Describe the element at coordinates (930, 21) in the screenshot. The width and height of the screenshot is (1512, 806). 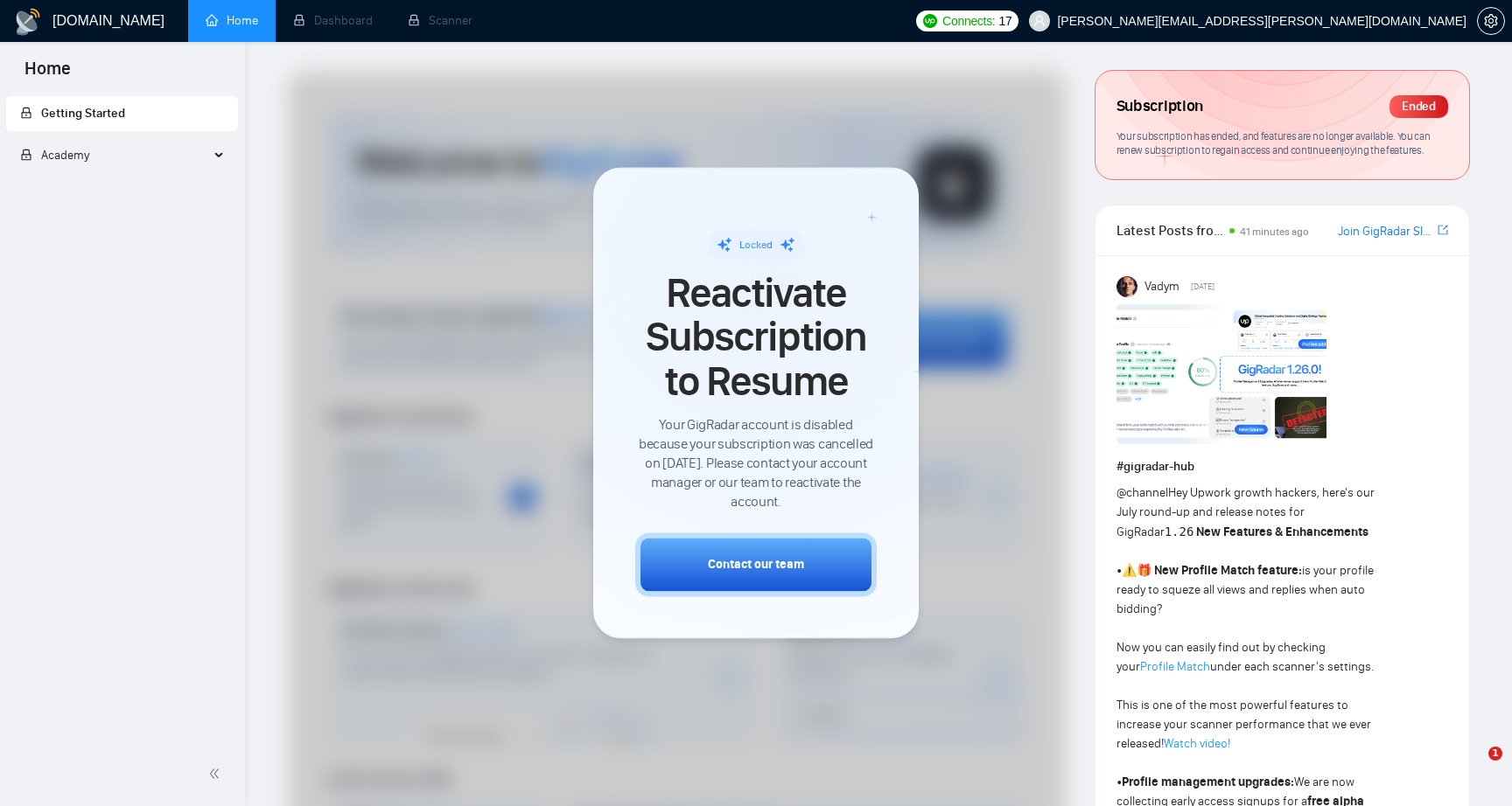
I see `img: upwork-logo.png` at that location.